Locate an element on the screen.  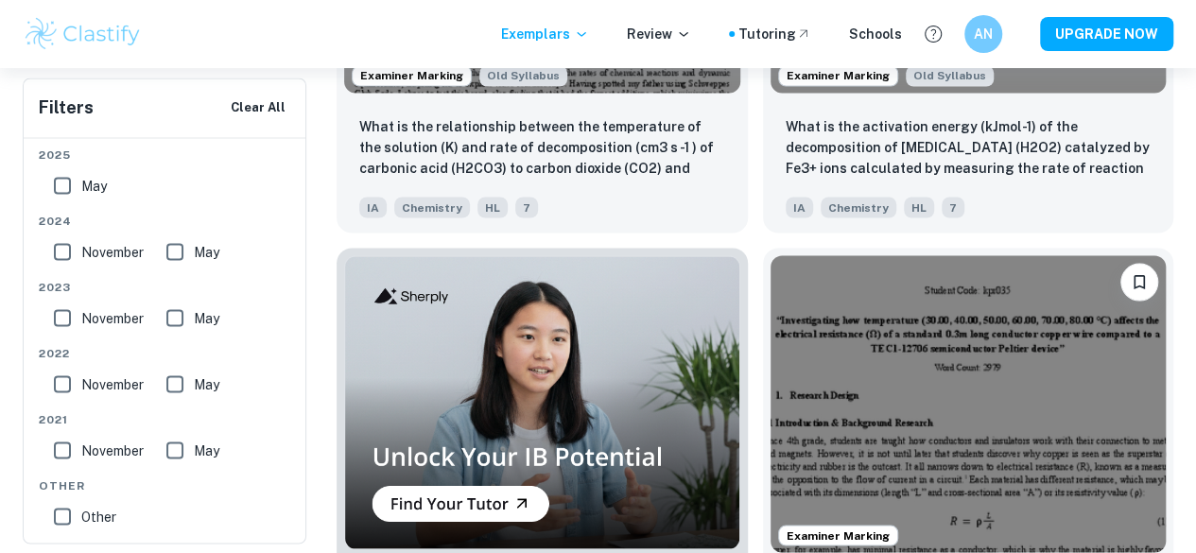
span: 2022 is located at coordinates (165, 353).